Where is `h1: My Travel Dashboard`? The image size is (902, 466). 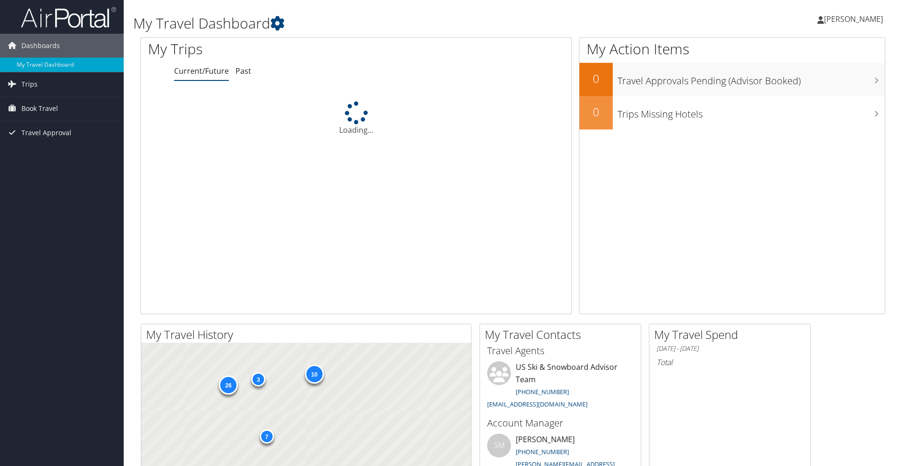
h1: My Travel Dashboard is located at coordinates (386, 23).